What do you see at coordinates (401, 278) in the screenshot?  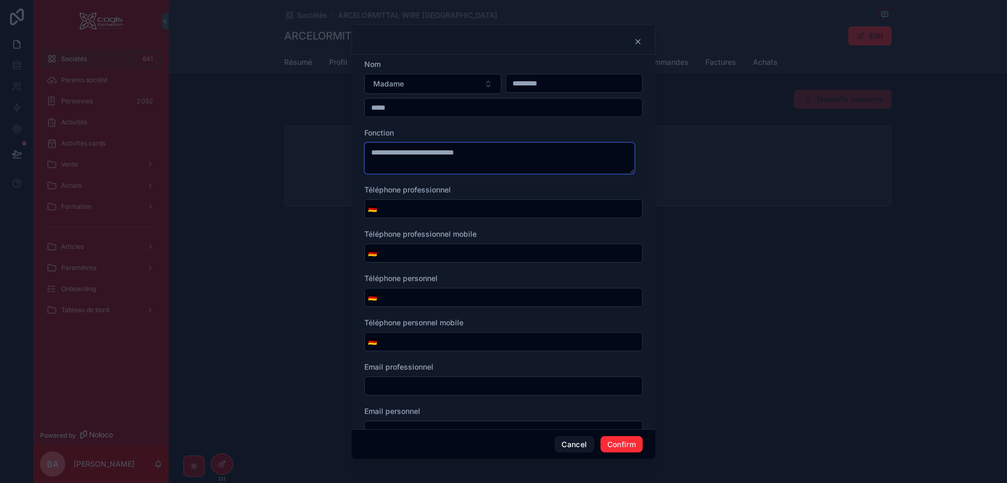 I see `span: Téléphone personnel` at bounding box center [401, 278].